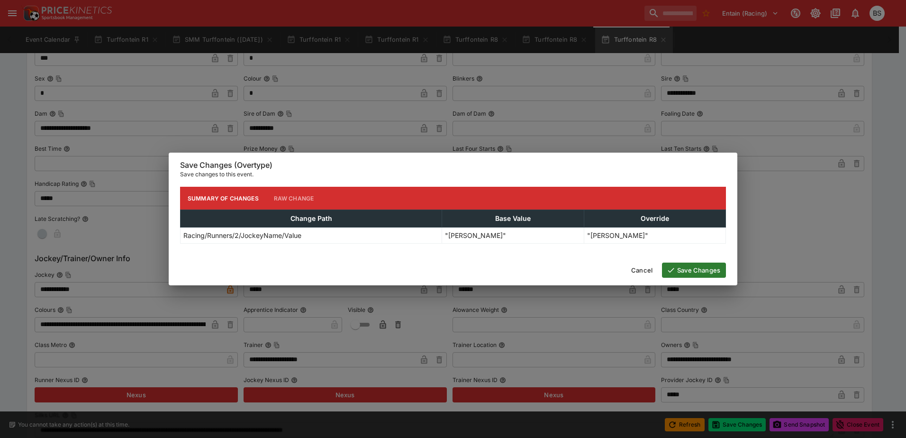  Describe the element at coordinates (311, 218) in the screenshot. I see `th: Change Path` at that location.